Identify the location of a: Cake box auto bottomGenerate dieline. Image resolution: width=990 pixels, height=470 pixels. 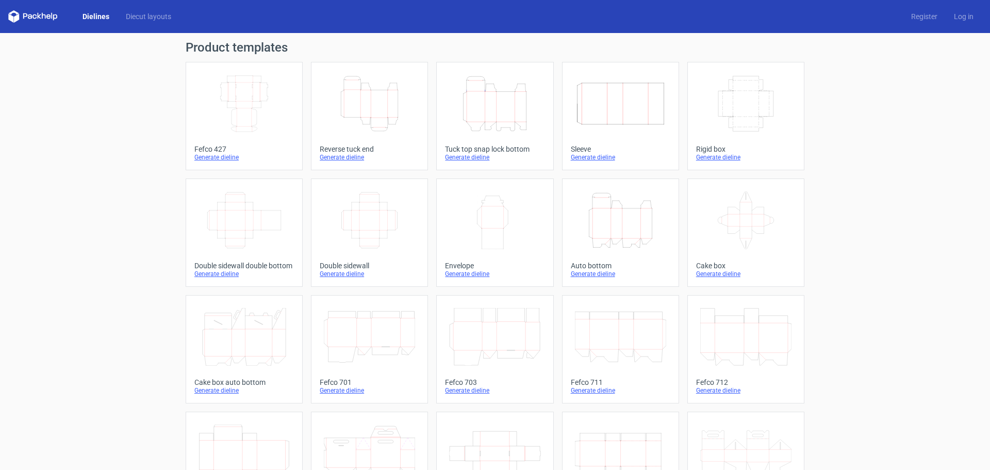
(244, 349).